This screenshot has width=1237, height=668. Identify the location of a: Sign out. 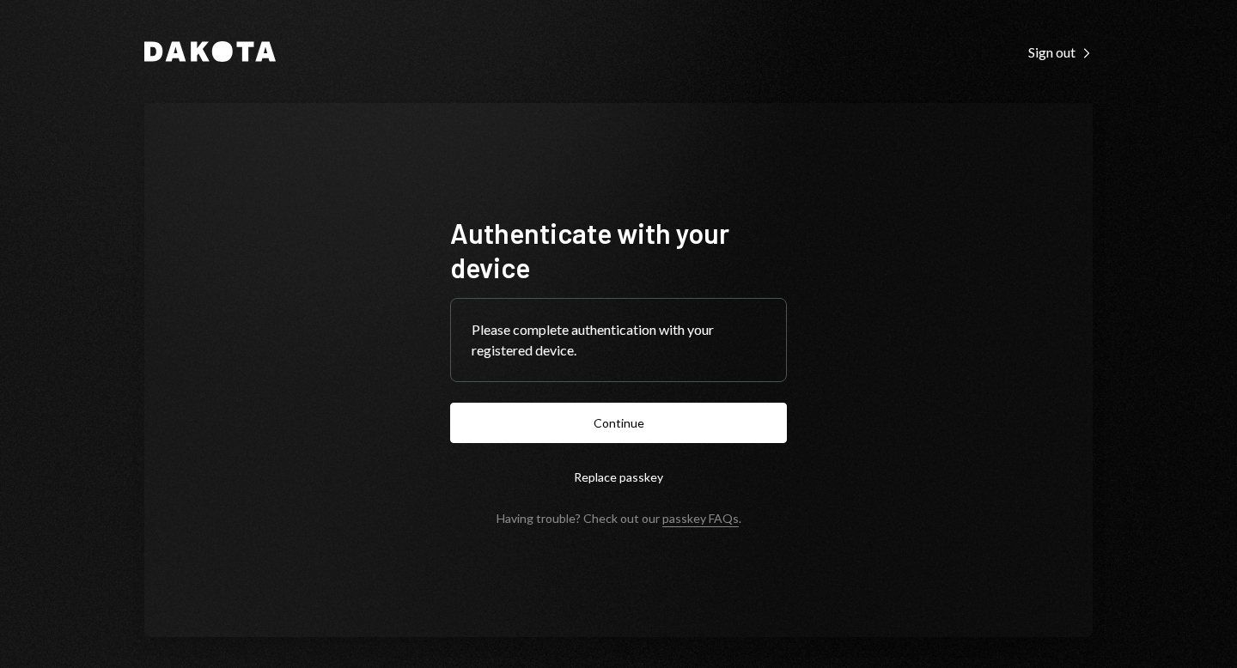
(1060, 52).